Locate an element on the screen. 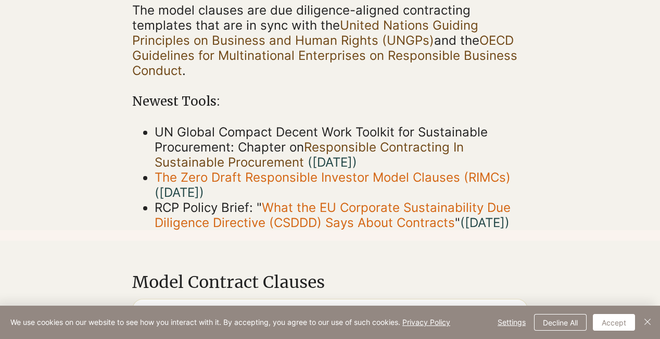  img: Close is located at coordinates (648, 322).